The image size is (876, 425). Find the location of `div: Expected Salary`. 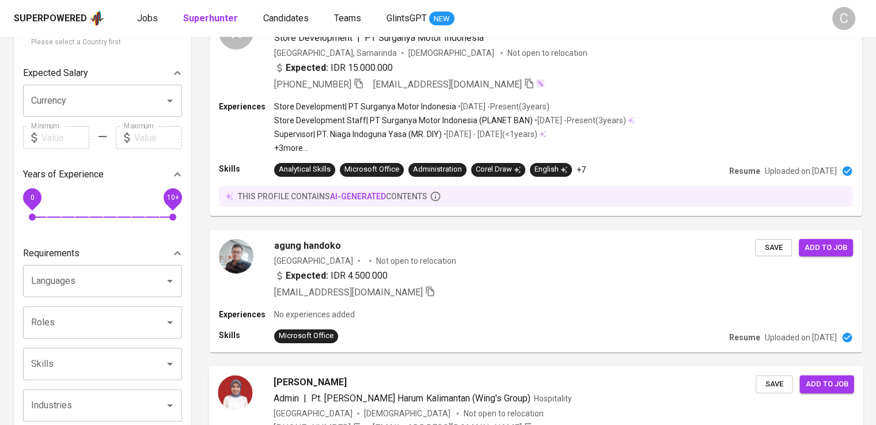

div: Expected Salary is located at coordinates (103, 73).